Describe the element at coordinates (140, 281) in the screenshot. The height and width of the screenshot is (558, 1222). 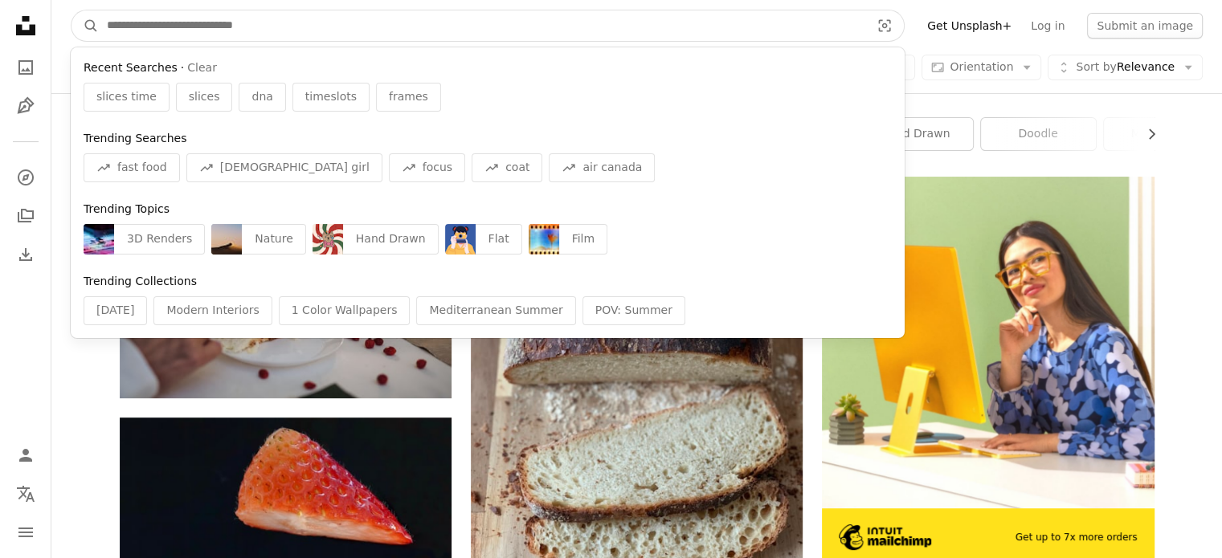
I see `span: Trending Collections` at that location.